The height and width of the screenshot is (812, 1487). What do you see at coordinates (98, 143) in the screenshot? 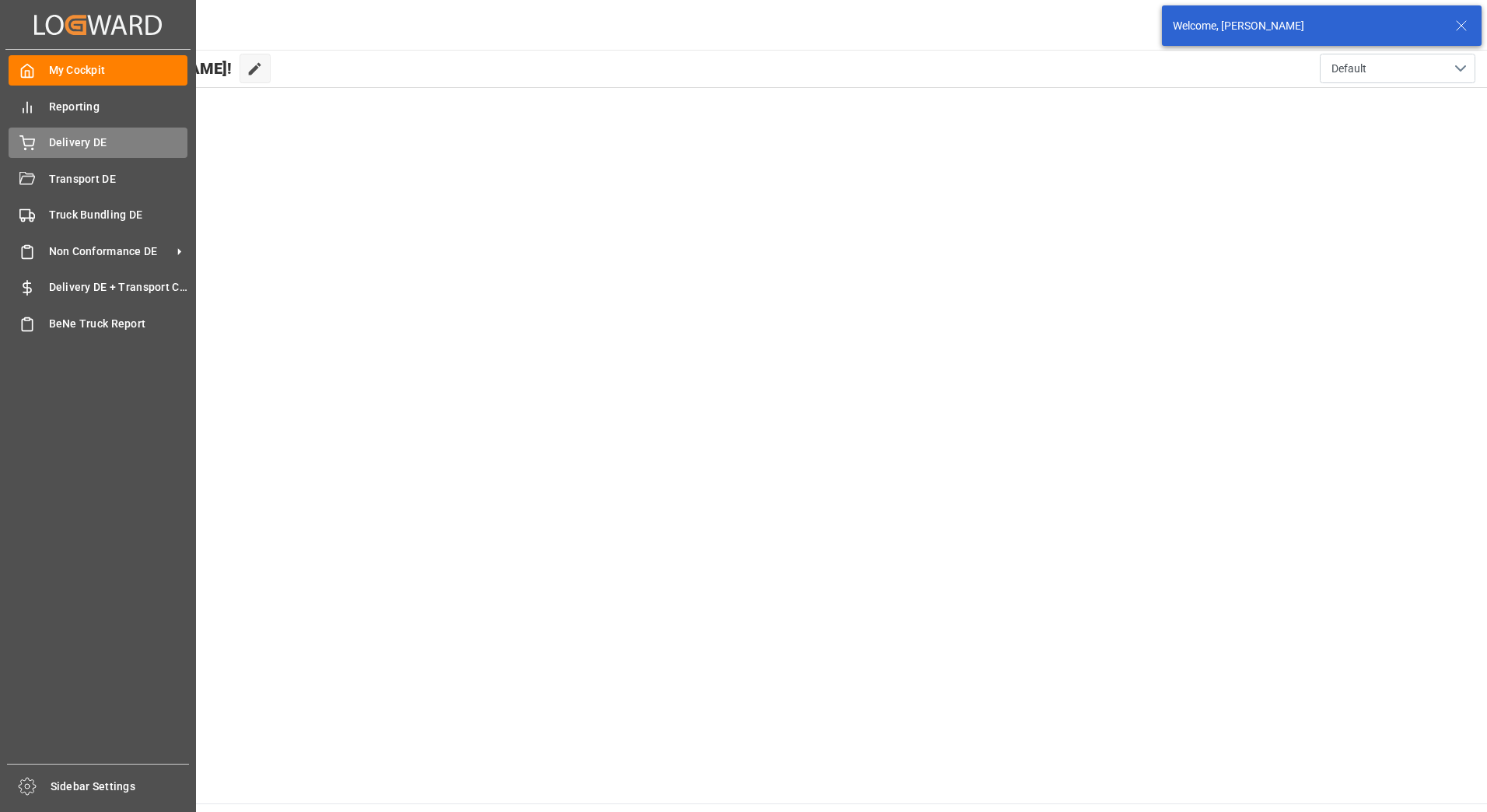
I see `a: Delivery DE` at bounding box center [98, 143].